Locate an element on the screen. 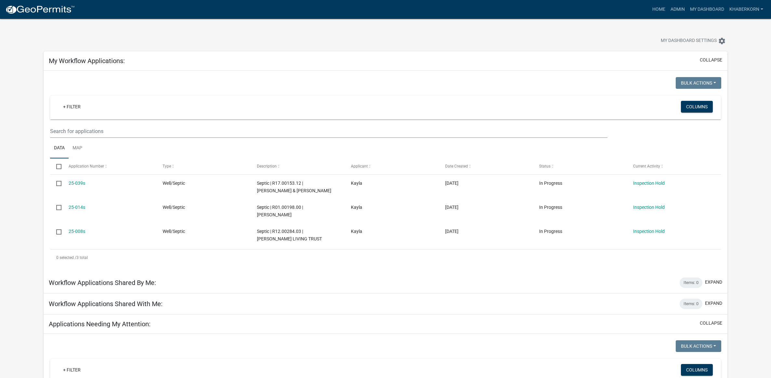 The image size is (771, 378). div: collapse is located at coordinates (386, 171).